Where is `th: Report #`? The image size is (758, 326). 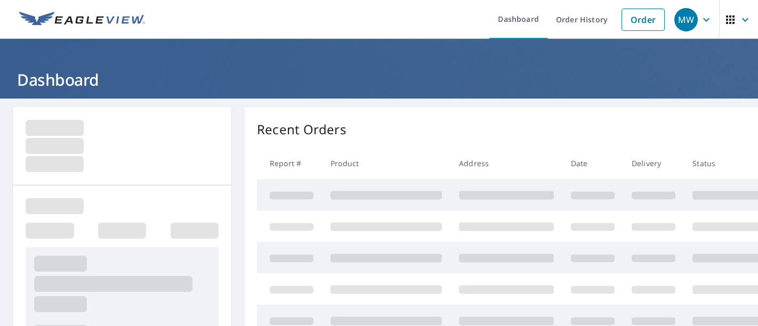 th: Report # is located at coordinates (289, 163).